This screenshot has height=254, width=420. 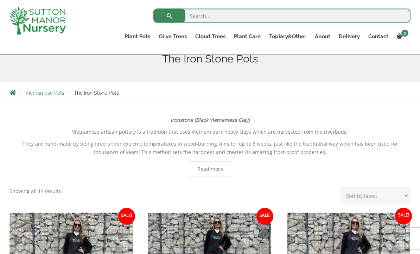 What do you see at coordinates (210, 93) in the screenshot?
I see `nav: Breadcrumbs` at bounding box center [210, 93].